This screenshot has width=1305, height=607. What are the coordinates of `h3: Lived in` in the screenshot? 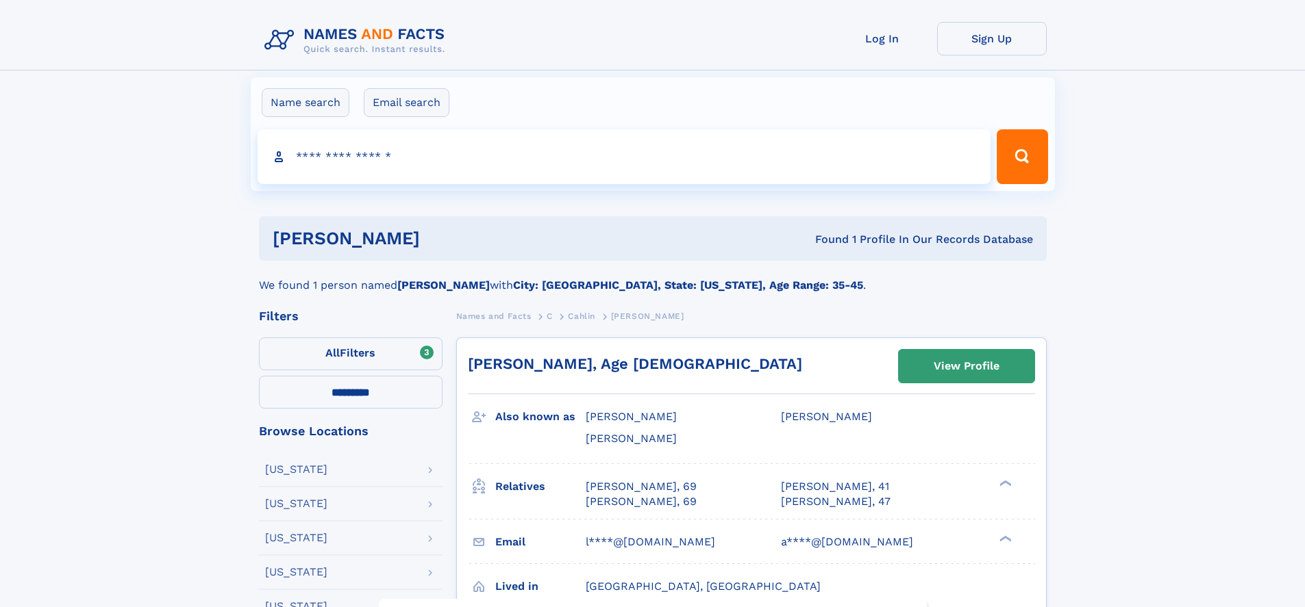 It's located at (540, 587).